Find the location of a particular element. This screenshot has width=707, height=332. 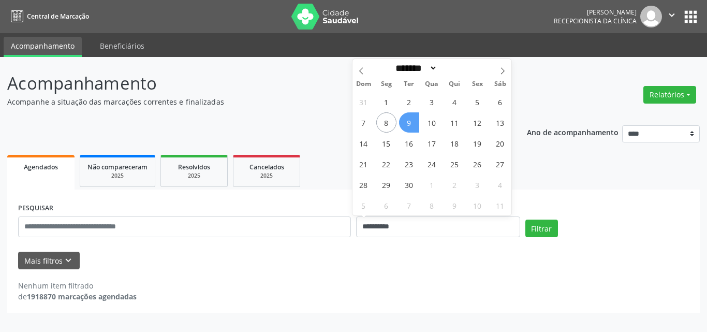

span: Seg is located at coordinates (386, 84).